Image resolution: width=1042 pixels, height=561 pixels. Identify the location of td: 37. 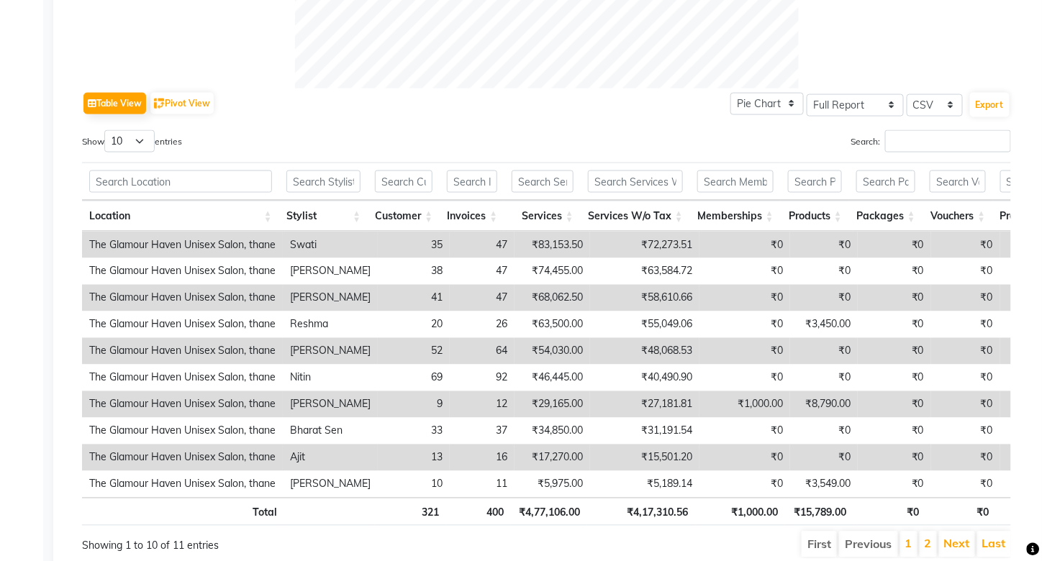
(482, 431).